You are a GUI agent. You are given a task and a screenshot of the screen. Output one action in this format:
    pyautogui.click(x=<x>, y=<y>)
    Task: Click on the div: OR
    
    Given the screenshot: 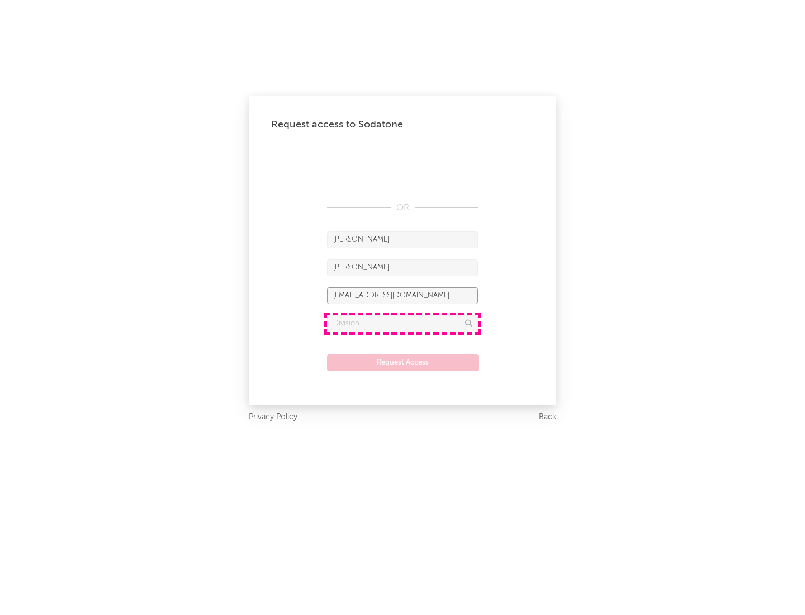 What is the action you would take?
    pyautogui.click(x=403, y=208)
    